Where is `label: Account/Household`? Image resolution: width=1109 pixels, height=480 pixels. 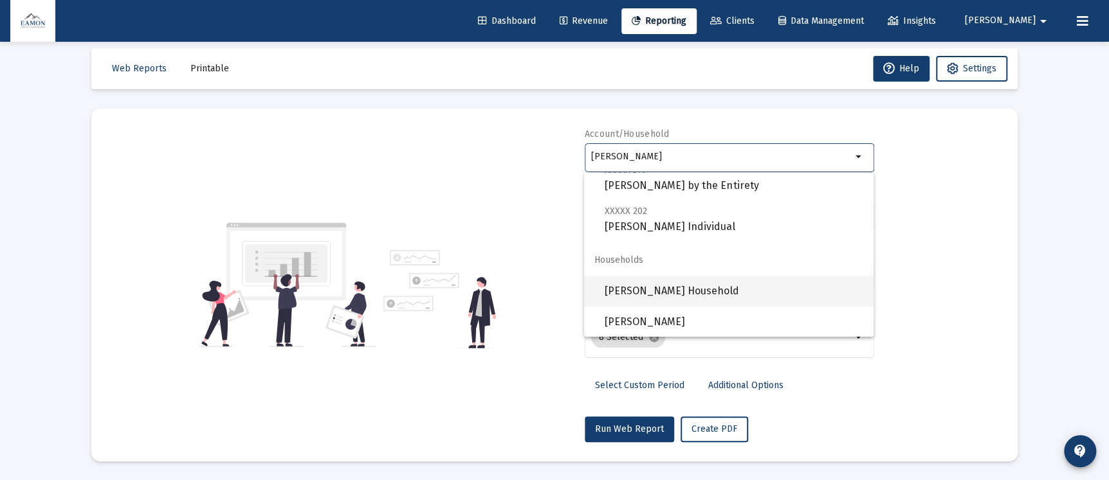
label: Account/Household is located at coordinates (627, 134).